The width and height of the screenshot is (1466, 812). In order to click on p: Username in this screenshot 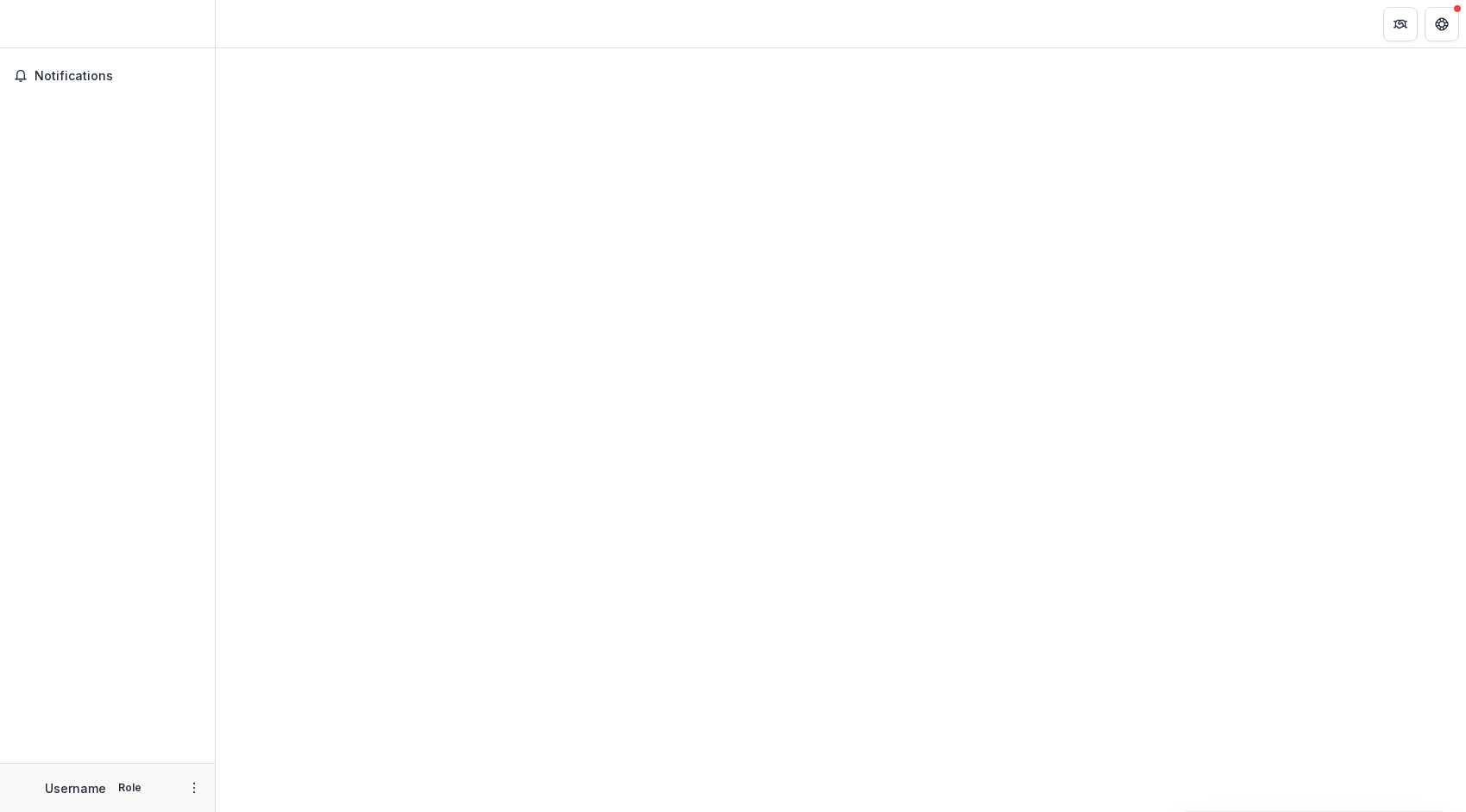, I will do `click(75, 788)`.